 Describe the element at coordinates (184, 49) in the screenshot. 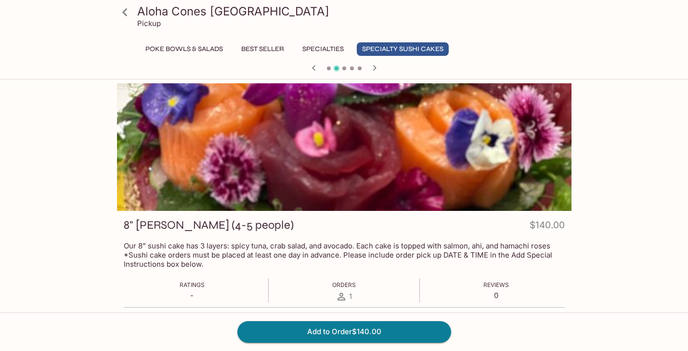

I see `button: Poke Bowls & Salads` at that location.